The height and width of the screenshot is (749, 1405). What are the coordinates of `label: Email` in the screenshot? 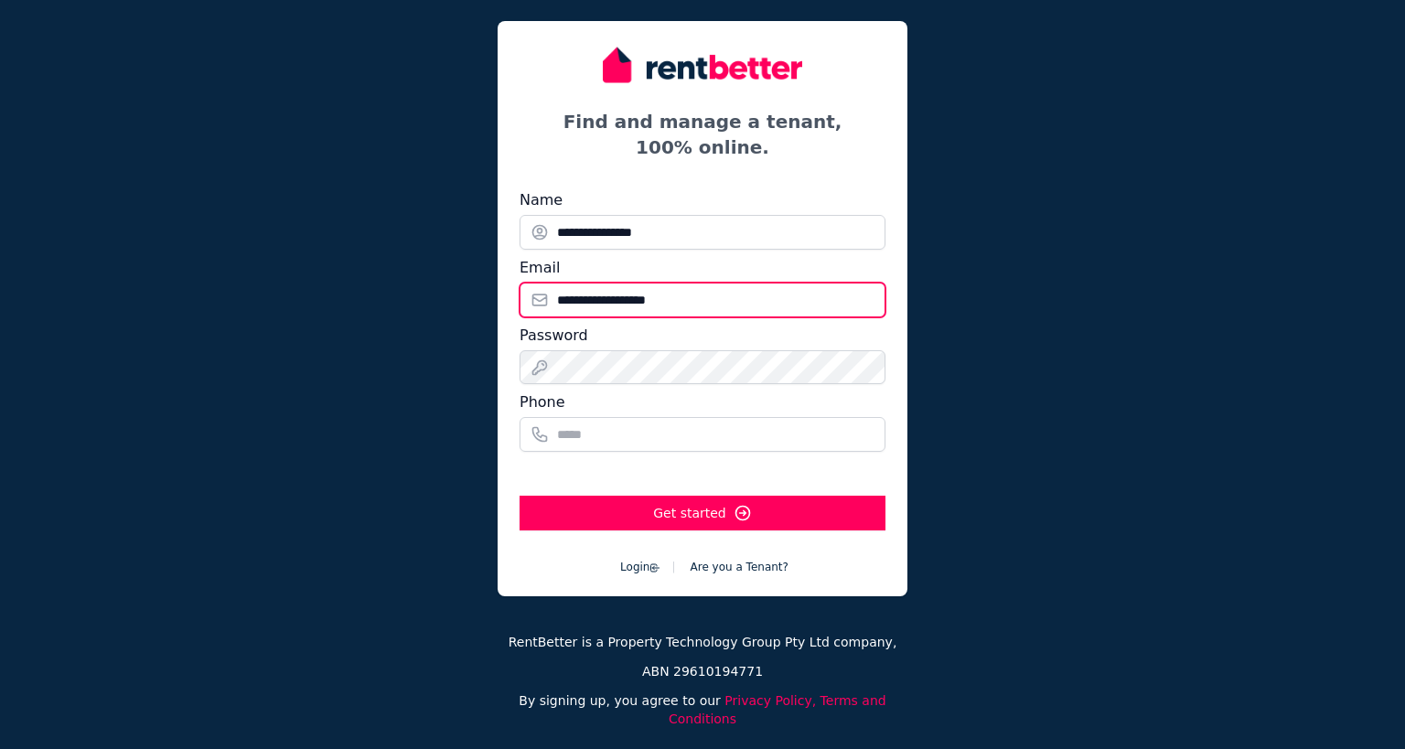 It's located at (540, 268).